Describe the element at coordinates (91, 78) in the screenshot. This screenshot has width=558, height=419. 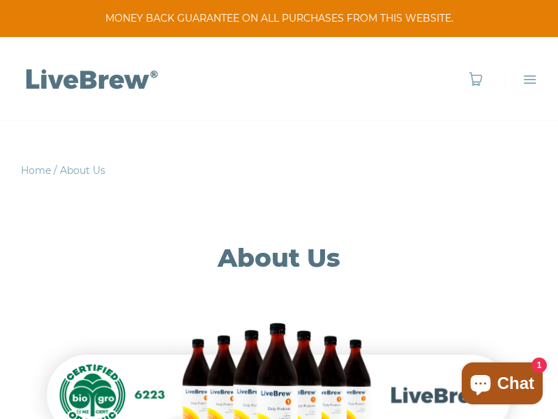
I see `img: LiveBrew` at that location.